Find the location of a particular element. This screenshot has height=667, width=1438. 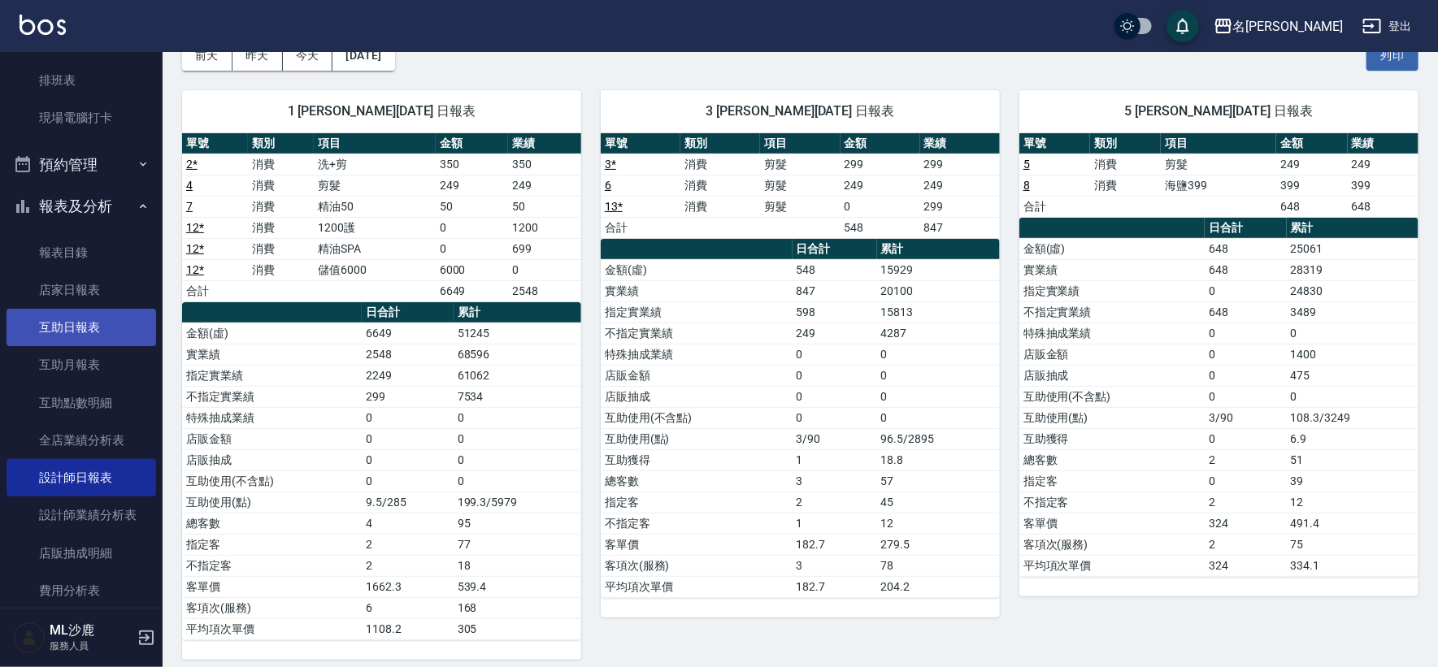

td: 199.3/5979 is located at coordinates (517, 502).